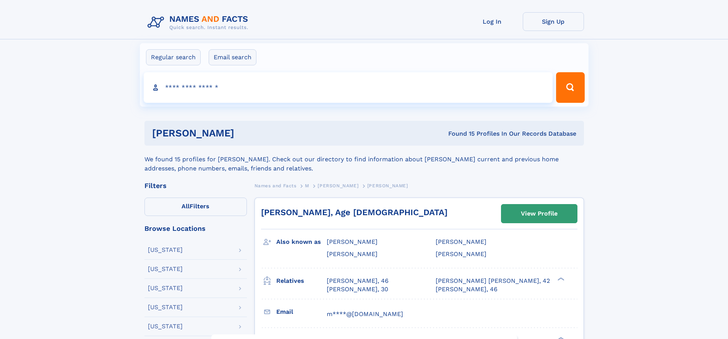 Image resolution: width=728 pixels, height=339 pixels. What do you see at coordinates (539, 214) in the screenshot?
I see `div: View Profile` at bounding box center [539, 214].